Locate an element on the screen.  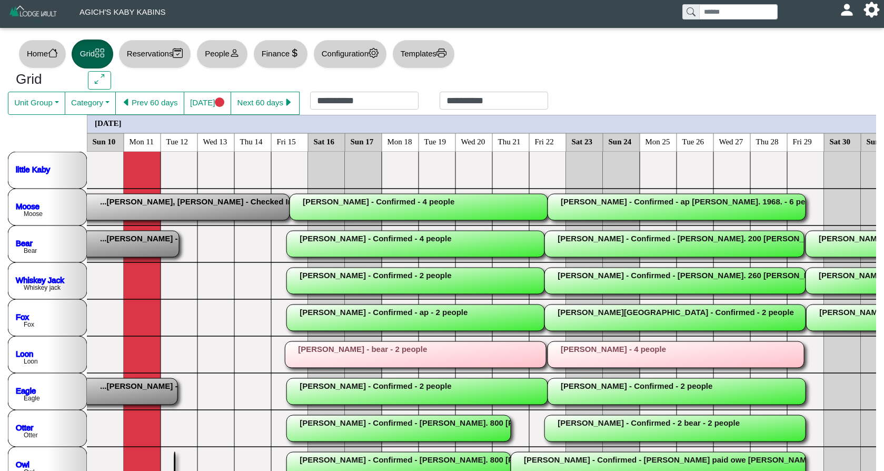
text: Tue 19 is located at coordinates (435, 141).